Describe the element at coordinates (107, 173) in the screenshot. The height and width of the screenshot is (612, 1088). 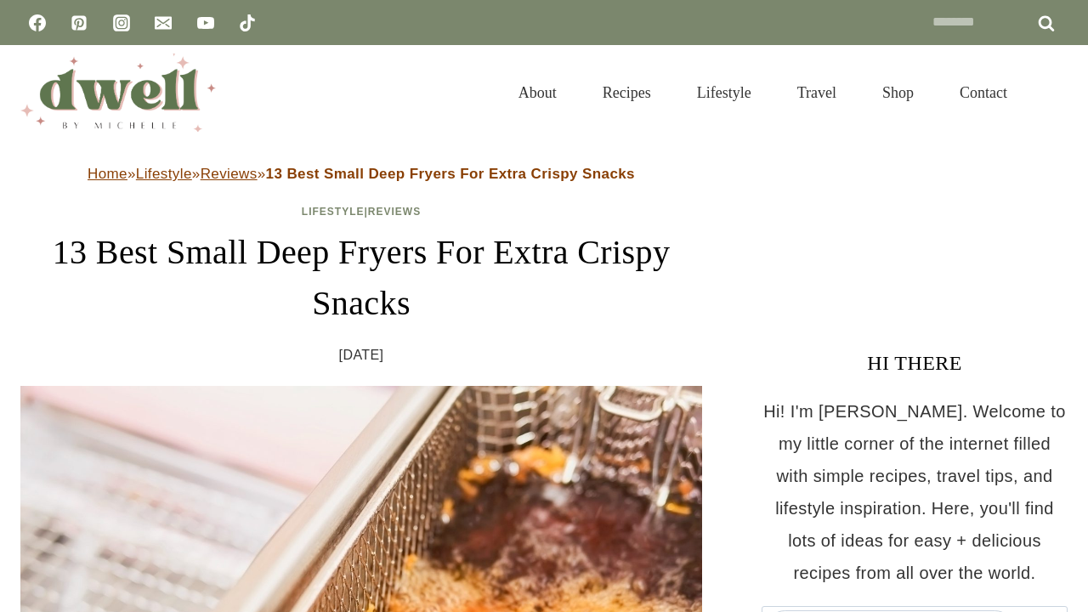
I see `a: Home` at that location.